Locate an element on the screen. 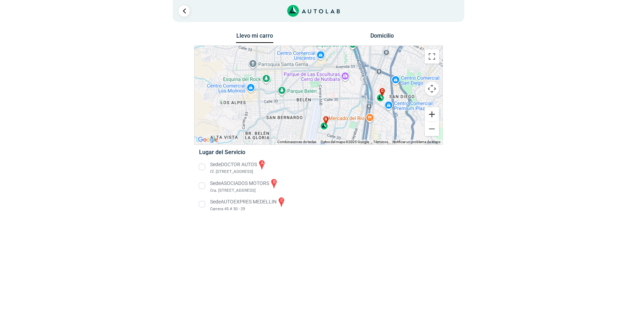 The width and height of the screenshot is (637, 316). button: Llevo mi carro is located at coordinates (254, 38).